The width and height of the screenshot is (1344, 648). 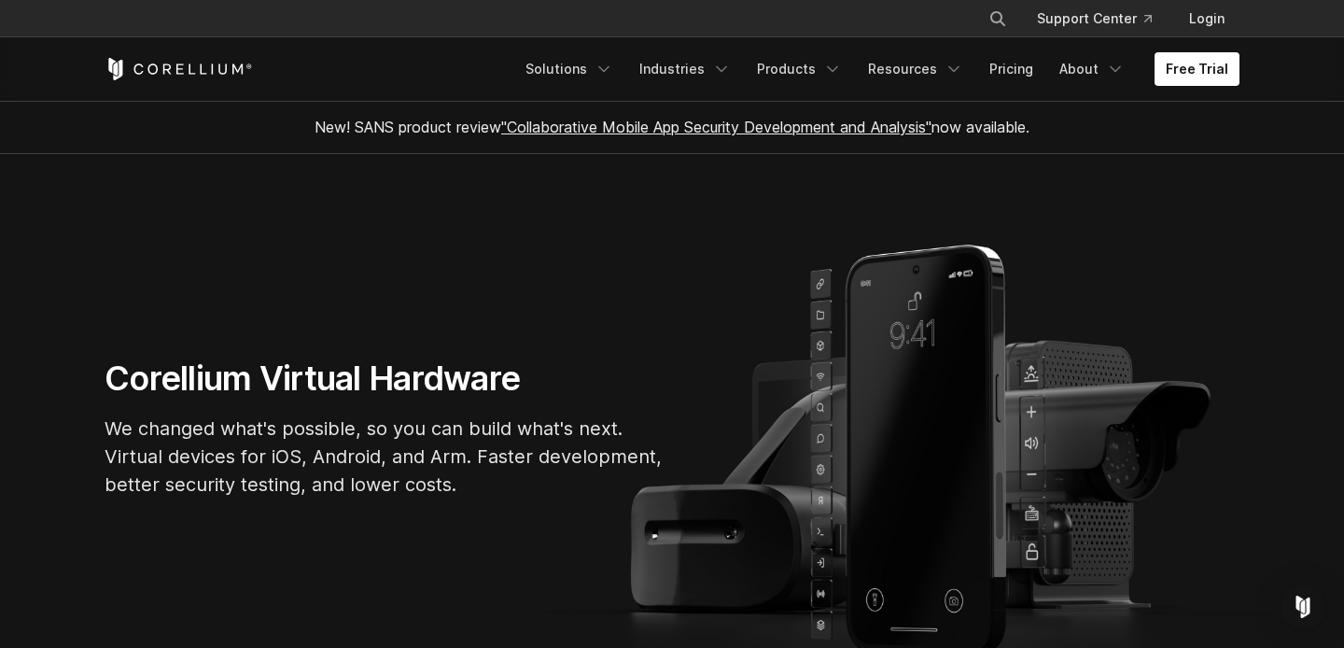 What do you see at coordinates (1207, 19) in the screenshot?
I see `a: Login` at bounding box center [1207, 19].